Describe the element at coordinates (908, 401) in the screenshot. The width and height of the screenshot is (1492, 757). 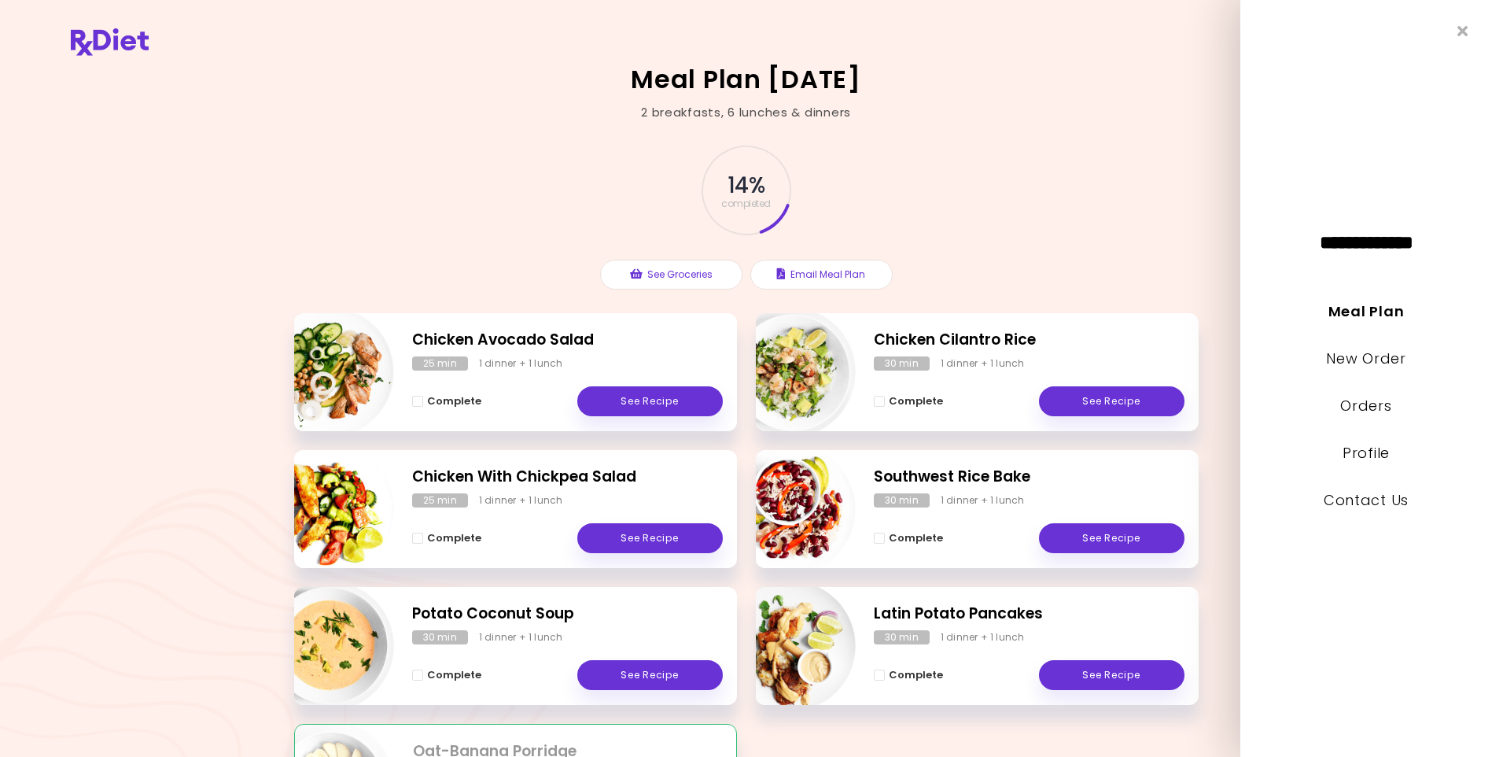
I see `button: Complete - Chicken Cilantro Rice` at that location.